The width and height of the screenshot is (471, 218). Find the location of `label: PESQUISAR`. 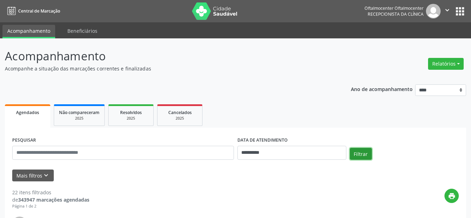

label: PESQUISAR is located at coordinates (24, 140).